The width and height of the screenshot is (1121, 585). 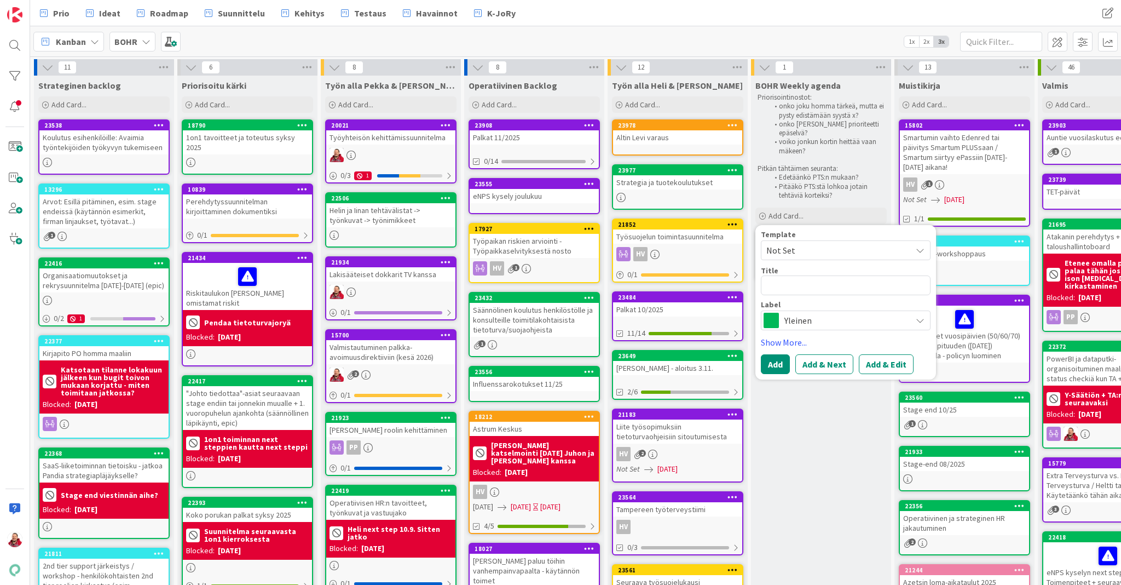 What do you see at coordinates (964, 397) in the screenshot?
I see `div: 23560` at bounding box center [964, 397].